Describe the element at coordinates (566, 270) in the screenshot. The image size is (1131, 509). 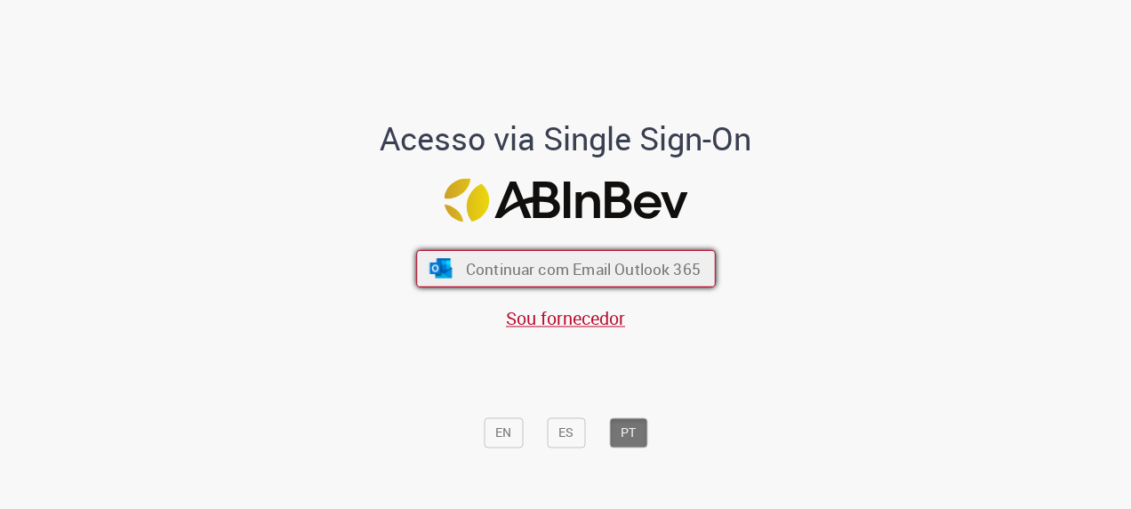
I see `button: ícone Azure/Microsoft 360 Continuar com Email Outlook 365` at that location.